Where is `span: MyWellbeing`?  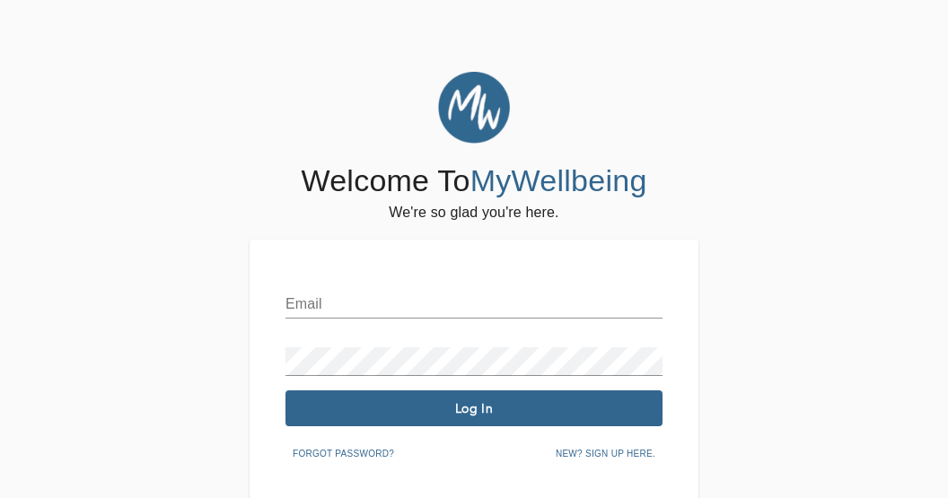 span: MyWellbeing is located at coordinates (559, 180).